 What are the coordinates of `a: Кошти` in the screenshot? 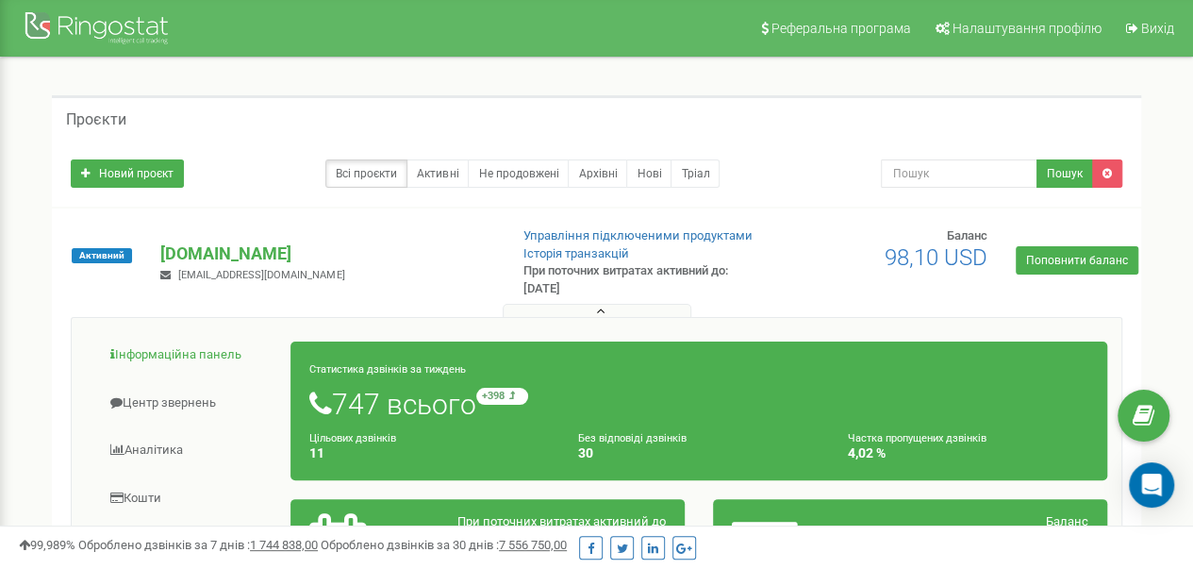 It's located at (189, 498).